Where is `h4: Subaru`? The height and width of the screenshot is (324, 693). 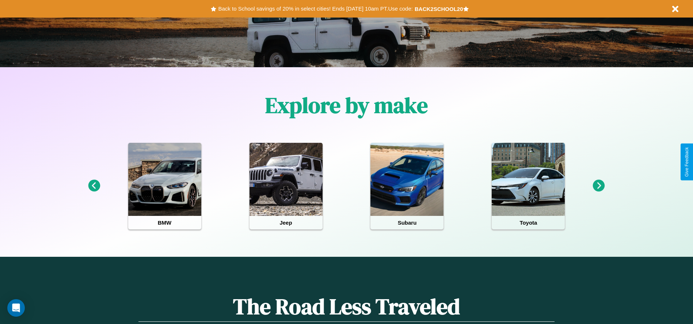 h4: Subaru is located at coordinates (407, 223).